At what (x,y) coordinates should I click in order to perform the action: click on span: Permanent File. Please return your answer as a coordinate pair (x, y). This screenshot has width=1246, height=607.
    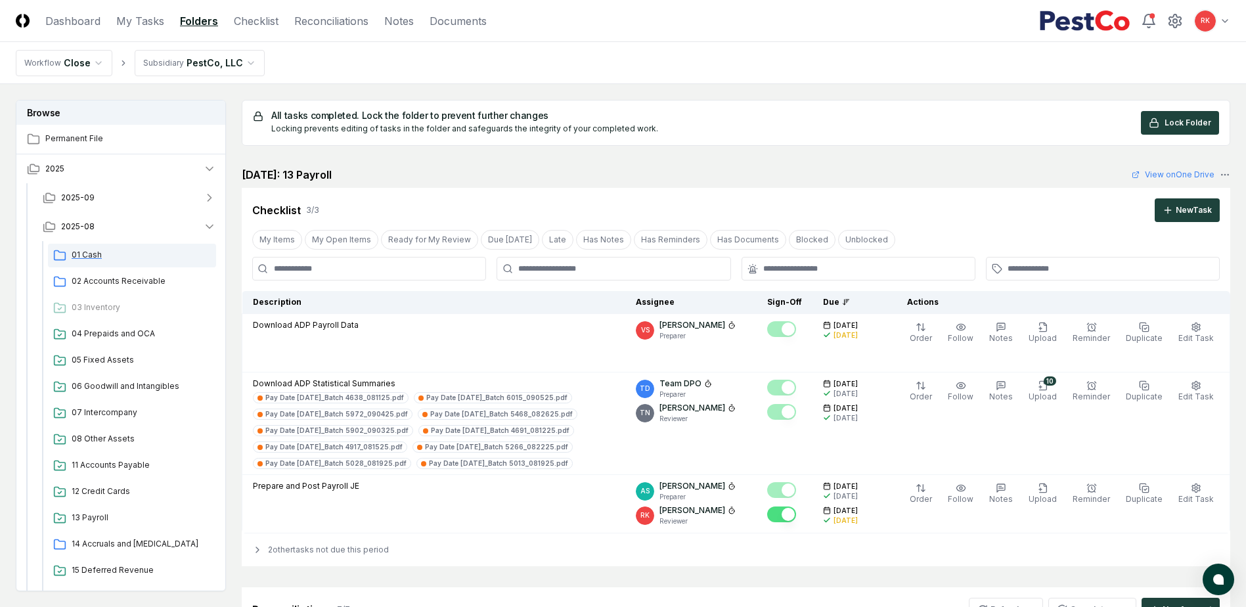
    Looking at the image, I should click on (131, 139).